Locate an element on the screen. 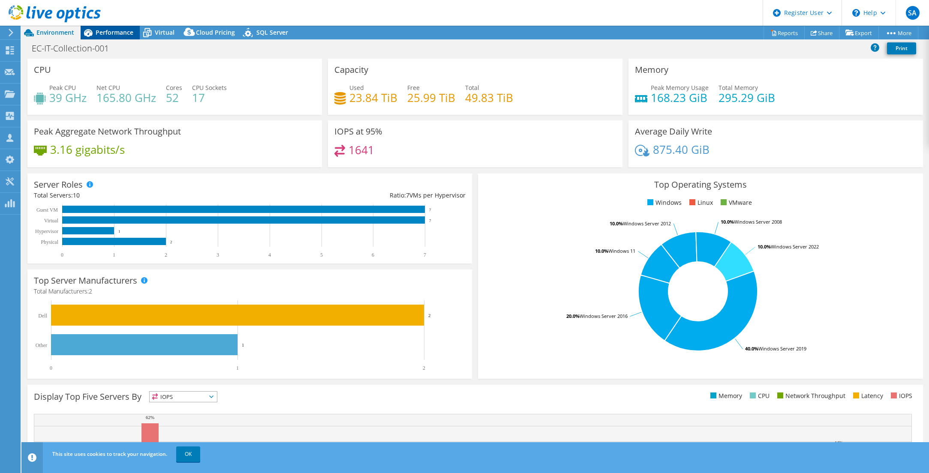 The height and width of the screenshot is (473, 929). span: SQL Server is located at coordinates (272, 32).